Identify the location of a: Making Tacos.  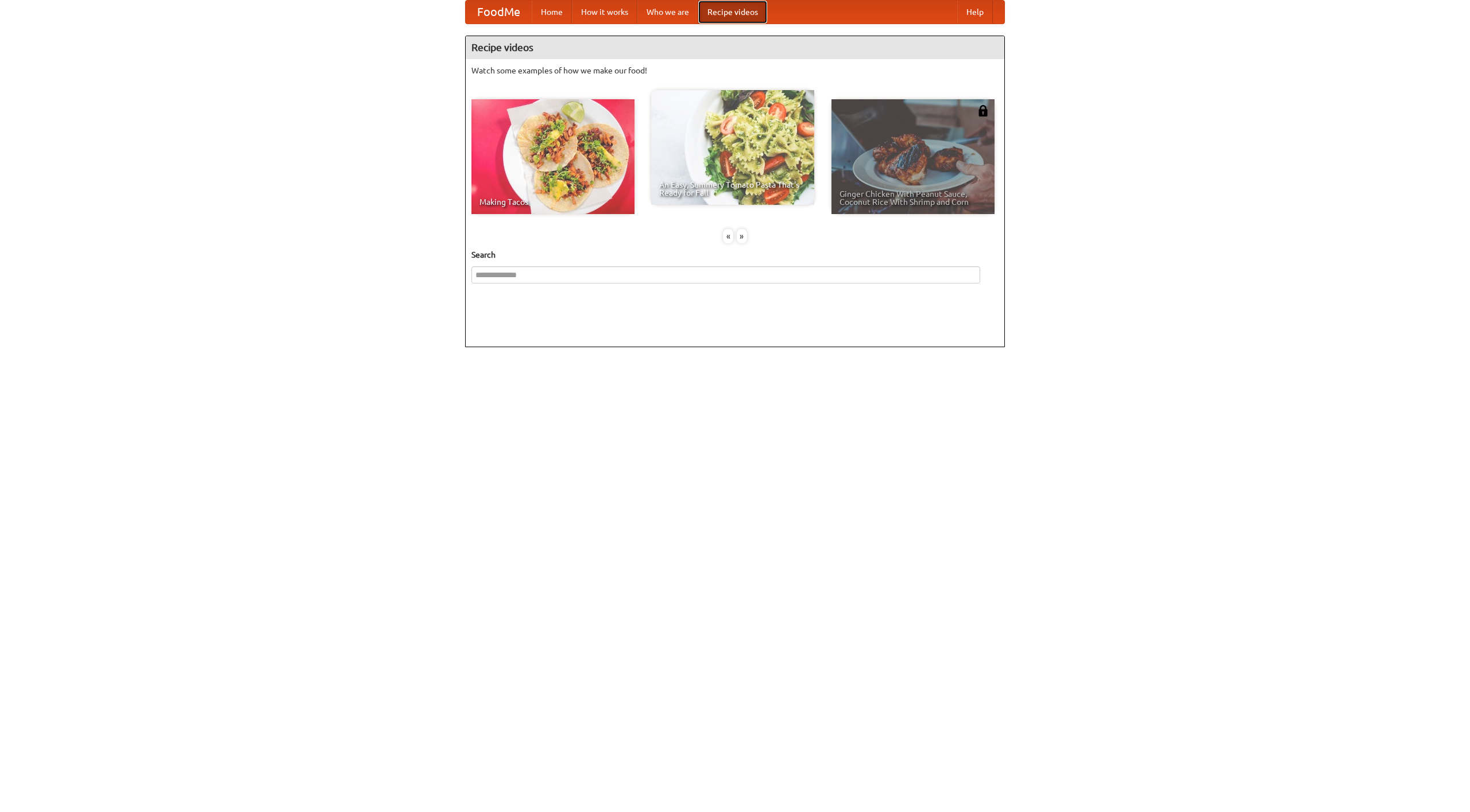
(553, 157).